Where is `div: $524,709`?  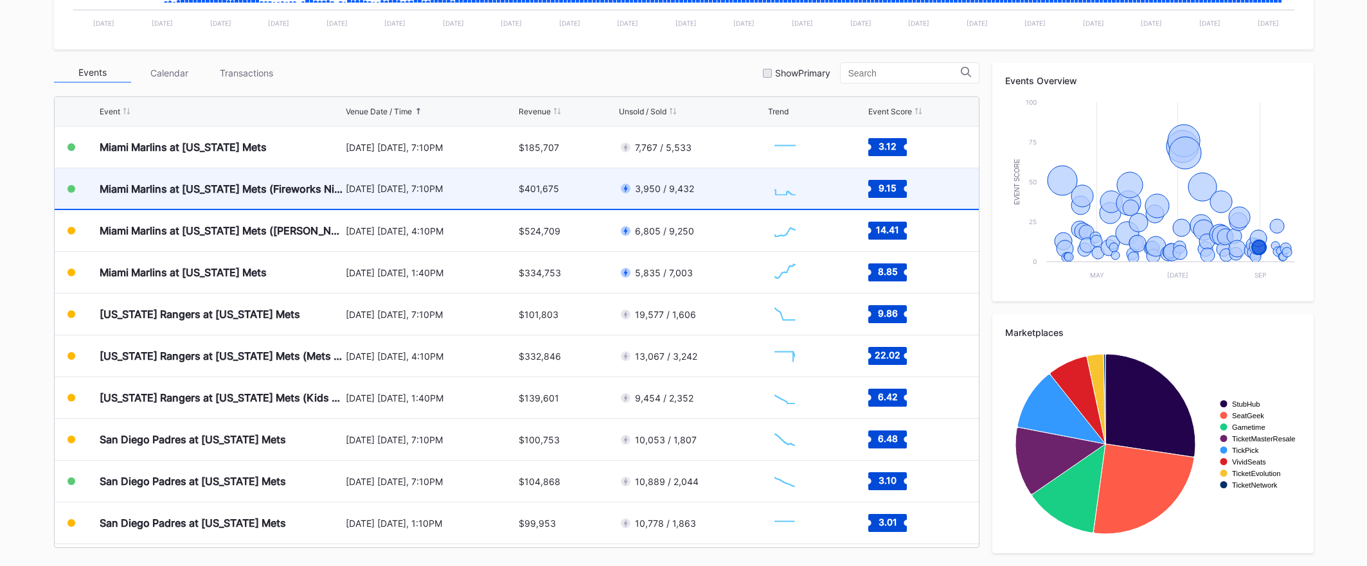
div: $524,709 is located at coordinates (539, 231).